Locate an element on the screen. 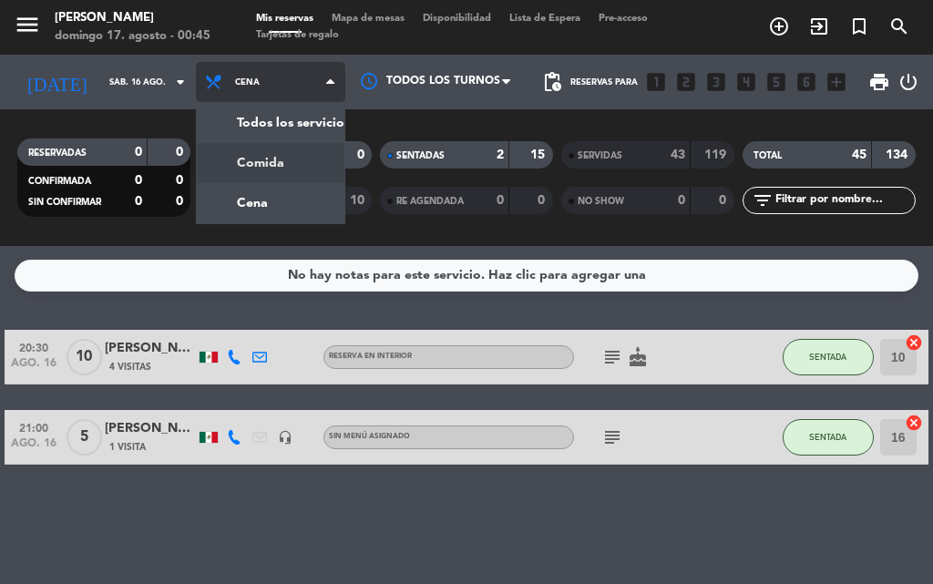 Image resolution: width=933 pixels, height=584 pixels. span: 4 Visitas is located at coordinates (130, 367).